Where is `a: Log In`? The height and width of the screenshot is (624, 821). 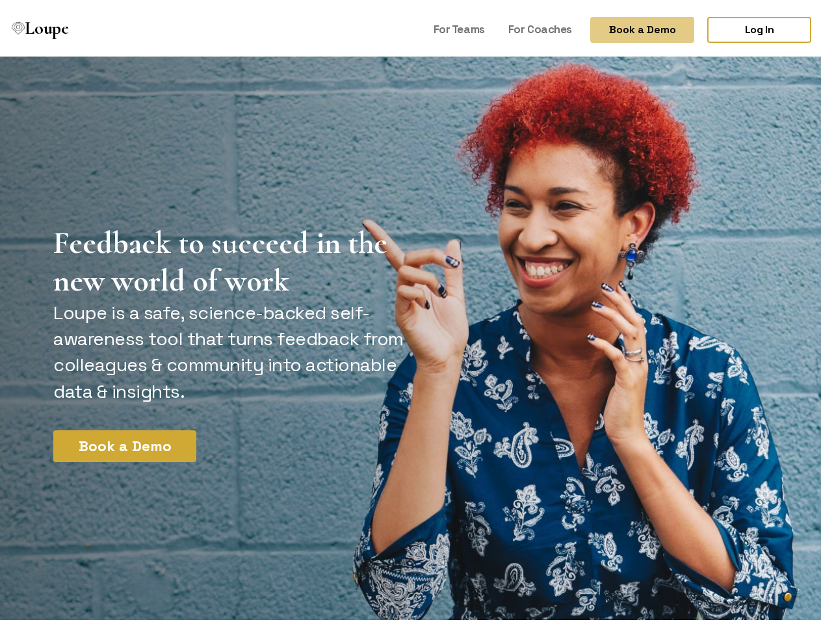 a: Log In is located at coordinates (759, 26).